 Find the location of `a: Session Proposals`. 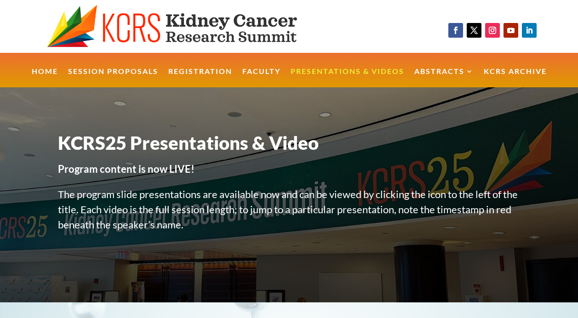

a: Session Proposals is located at coordinates (113, 78).